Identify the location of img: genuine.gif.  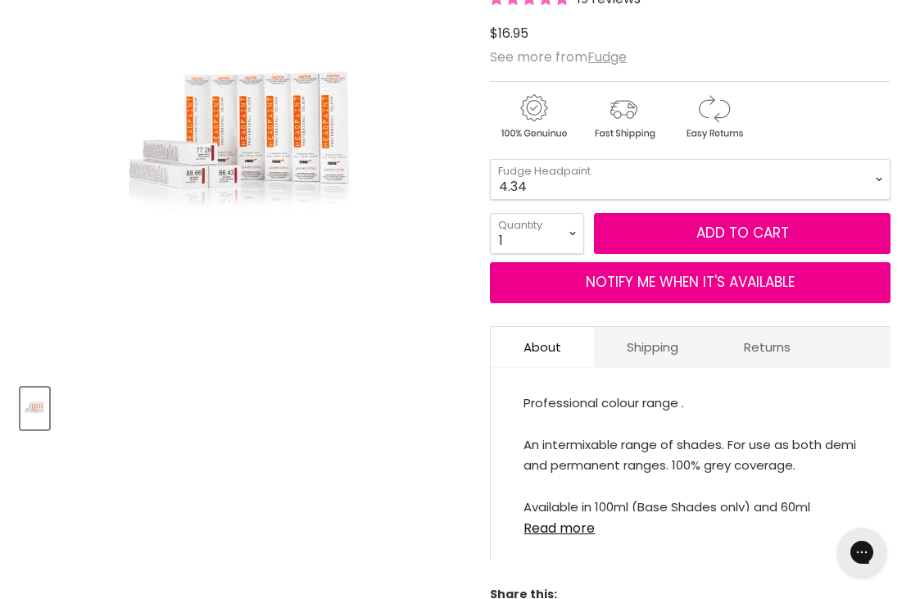
(534, 116).